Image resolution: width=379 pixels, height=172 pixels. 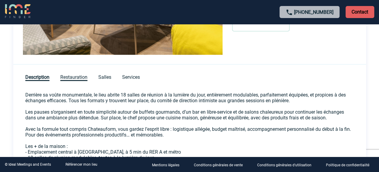 I want to click on span: Services, so click(x=131, y=77).